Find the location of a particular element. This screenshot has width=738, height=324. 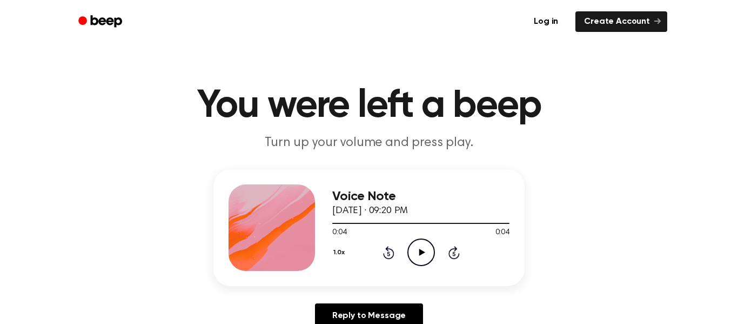

h1: You were left a beep is located at coordinates (369, 106).